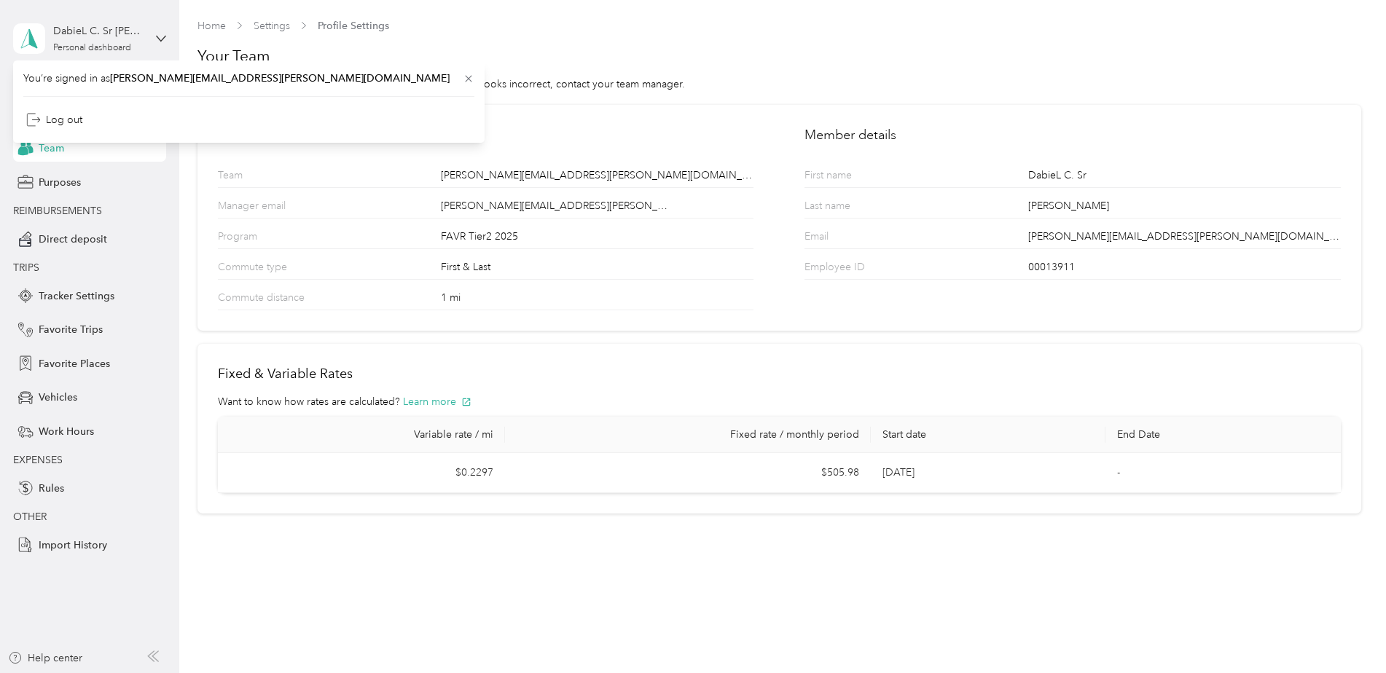 Image resolution: width=1386 pixels, height=673 pixels. I want to click on span: Team, so click(51, 148).